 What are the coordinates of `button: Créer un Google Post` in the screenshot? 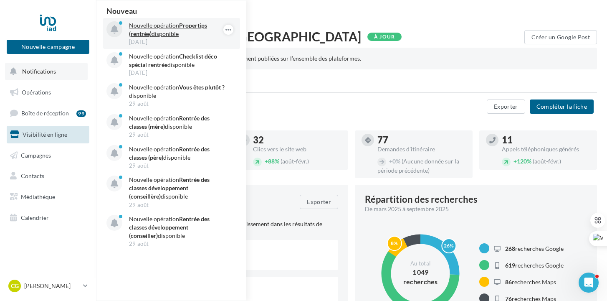 It's located at (561, 37).